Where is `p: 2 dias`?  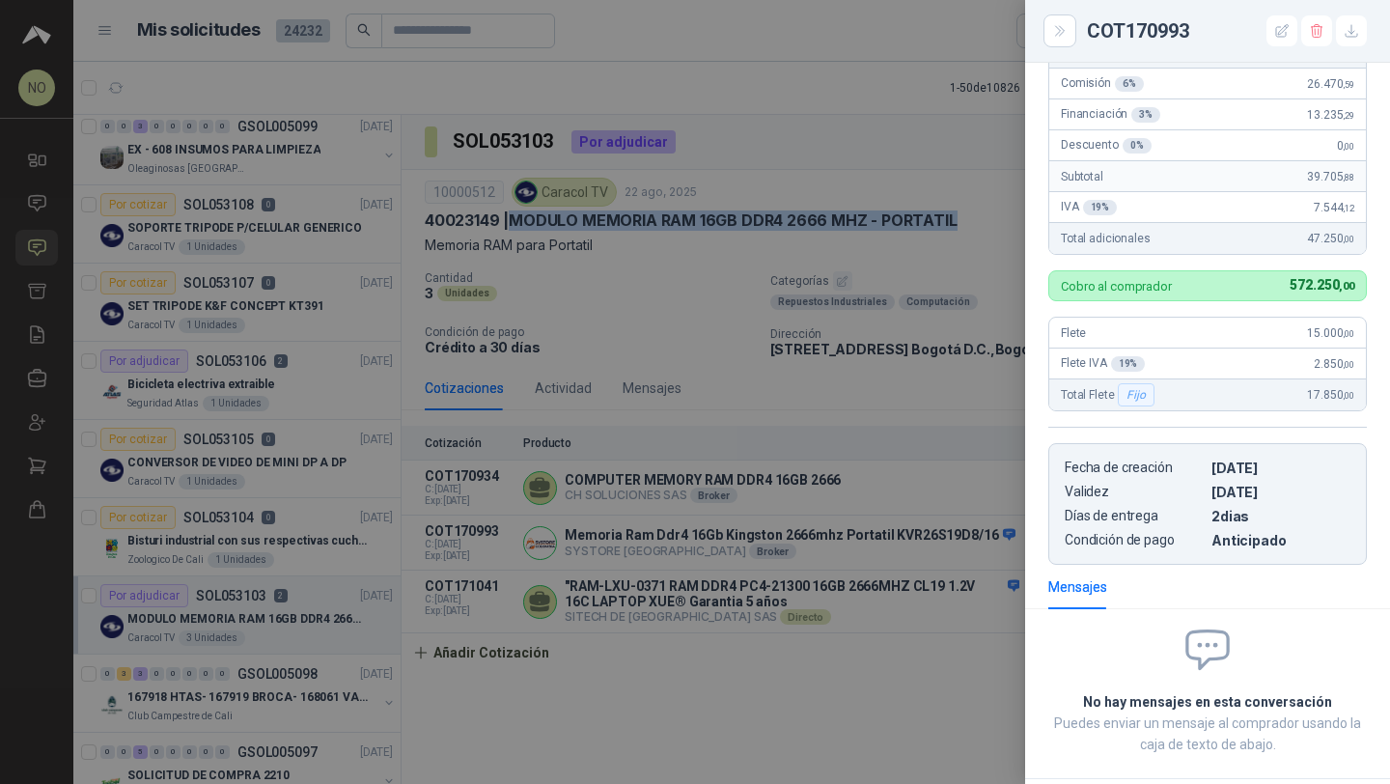
p: 2 dias is located at coordinates (1281, 515).